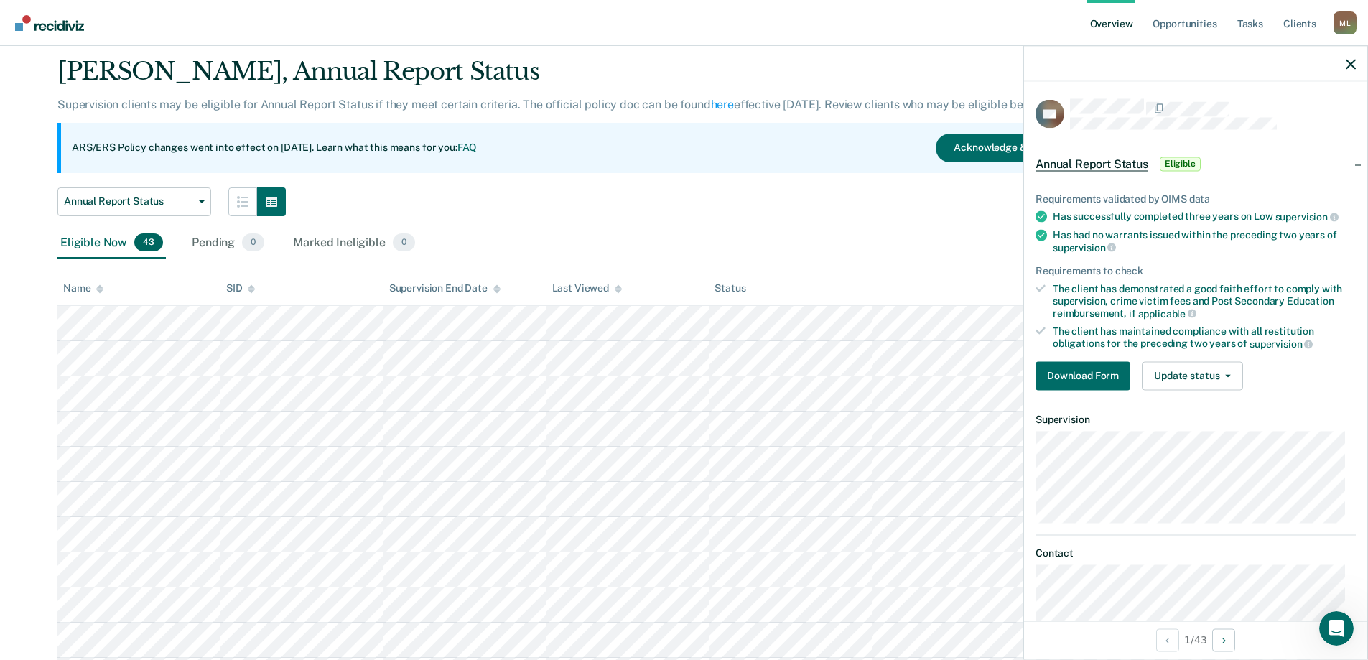 The width and height of the screenshot is (1368, 660). What do you see at coordinates (467, 147) in the screenshot?
I see `a: FAQ` at bounding box center [467, 147].